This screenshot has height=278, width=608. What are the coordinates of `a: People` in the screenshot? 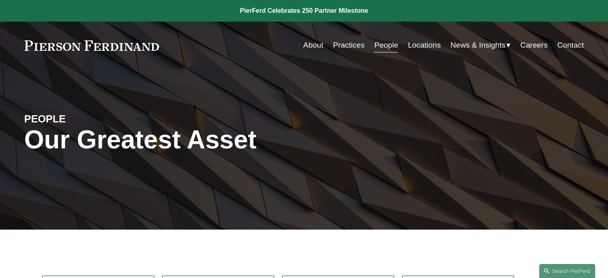 It's located at (386, 45).